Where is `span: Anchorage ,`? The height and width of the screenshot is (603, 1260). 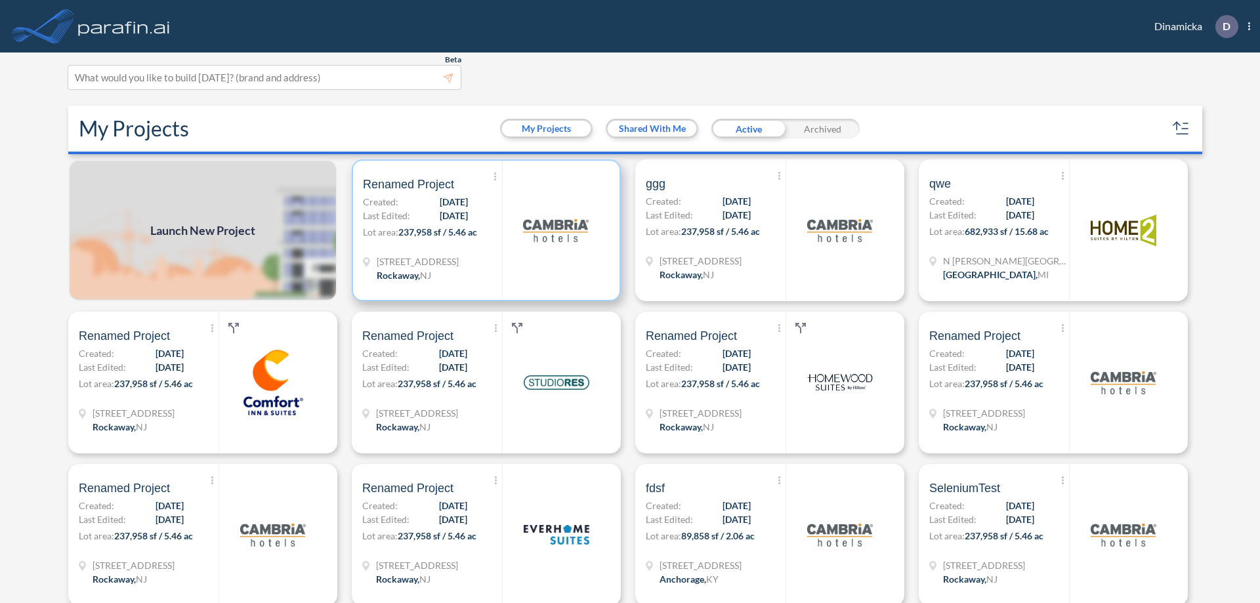
span: Anchorage , is located at coordinates (683, 579).